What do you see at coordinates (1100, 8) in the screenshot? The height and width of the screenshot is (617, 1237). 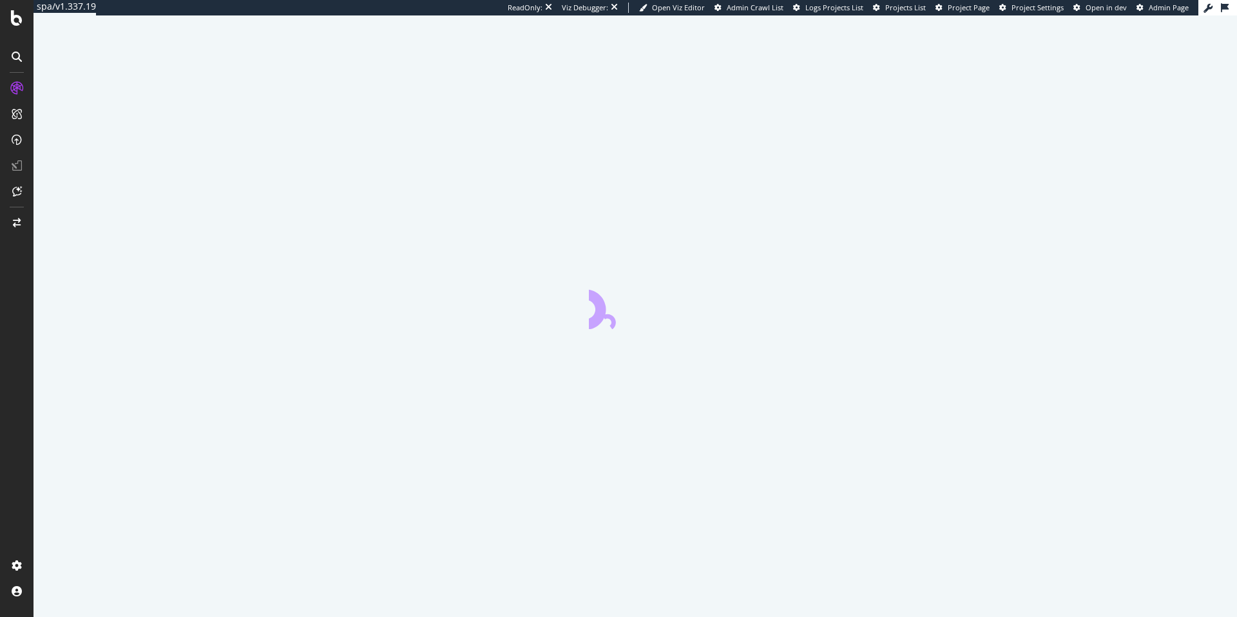 I see `a: Open in dev` at bounding box center [1100, 8].